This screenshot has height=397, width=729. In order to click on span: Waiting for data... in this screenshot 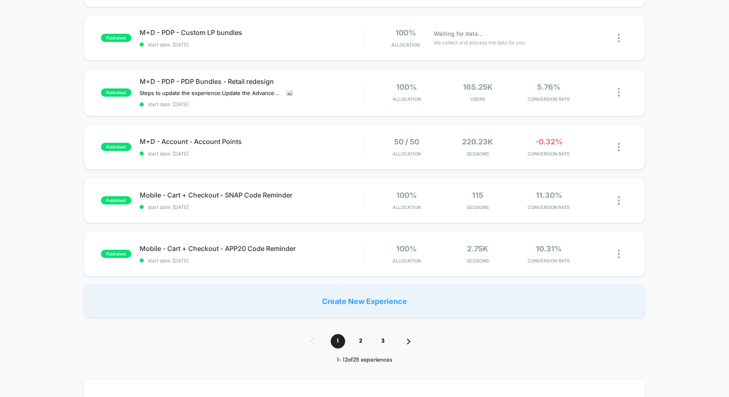, I will do `click(458, 34)`.